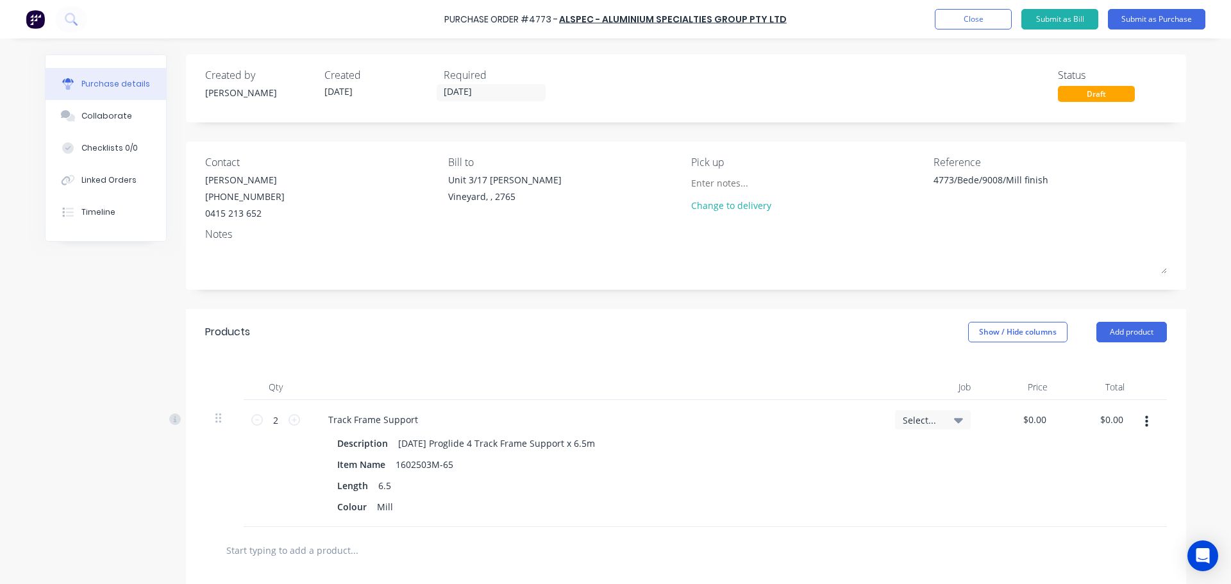 Image resolution: width=1231 pixels, height=584 pixels. What do you see at coordinates (106, 212) in the screenshot?
I see `button: Timeline` at bounding box center [106, 212].